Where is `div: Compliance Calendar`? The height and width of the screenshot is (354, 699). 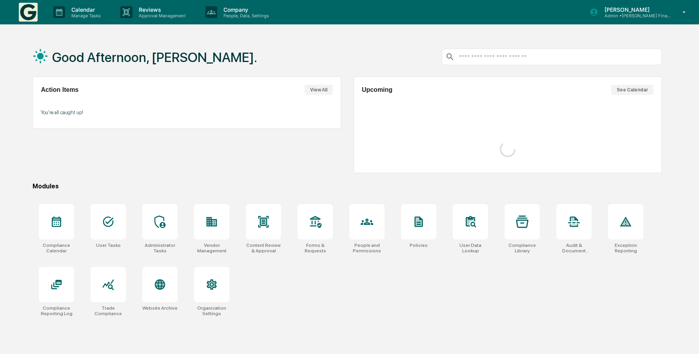 div: Compliance Calendar is located at coordinates (56, 248).